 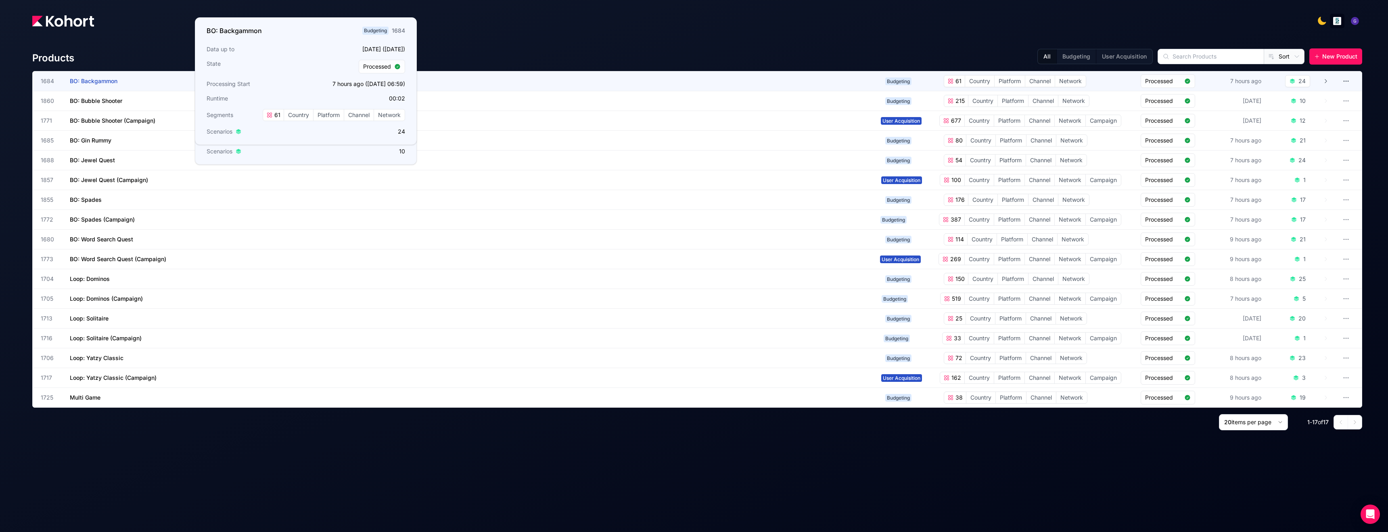 What do you see at coordinates (684, 279) in the screenshot?
I see `a: 1704Loop: DominosBudgeting150CountryPlatformChannelNetworkProcessed8 hours ago25` at bounding box center [684, 279].